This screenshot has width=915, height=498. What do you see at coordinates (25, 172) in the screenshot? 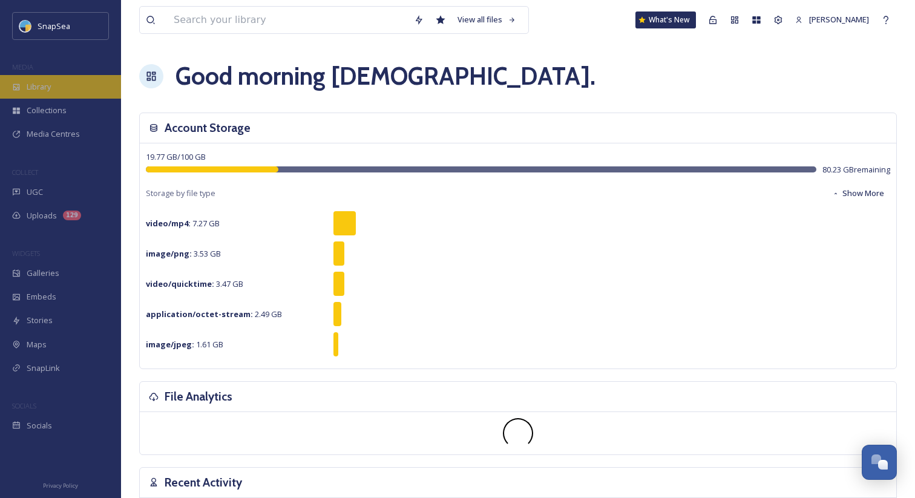
I see `span: COLLECT` at bounding box center [25, 172].